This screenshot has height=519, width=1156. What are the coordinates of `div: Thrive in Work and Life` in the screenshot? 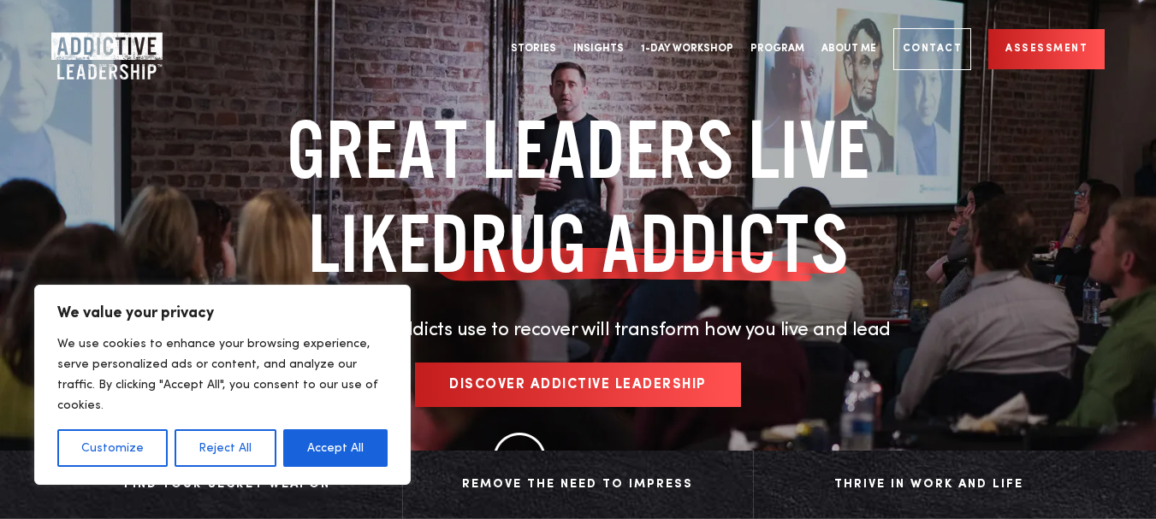 It's located at (929, 485).